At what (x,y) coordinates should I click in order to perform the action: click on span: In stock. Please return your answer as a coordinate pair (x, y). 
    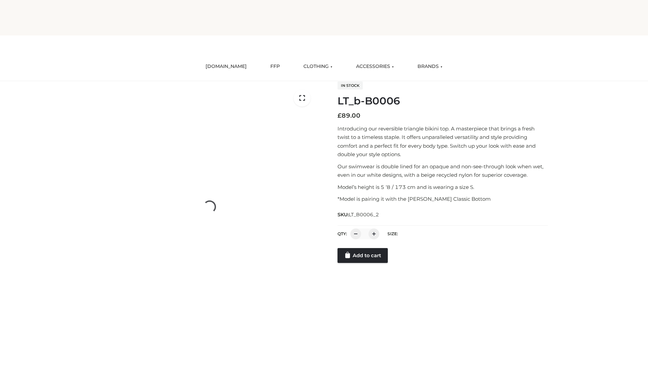
    Looking at the image, I should click on (350, 85).